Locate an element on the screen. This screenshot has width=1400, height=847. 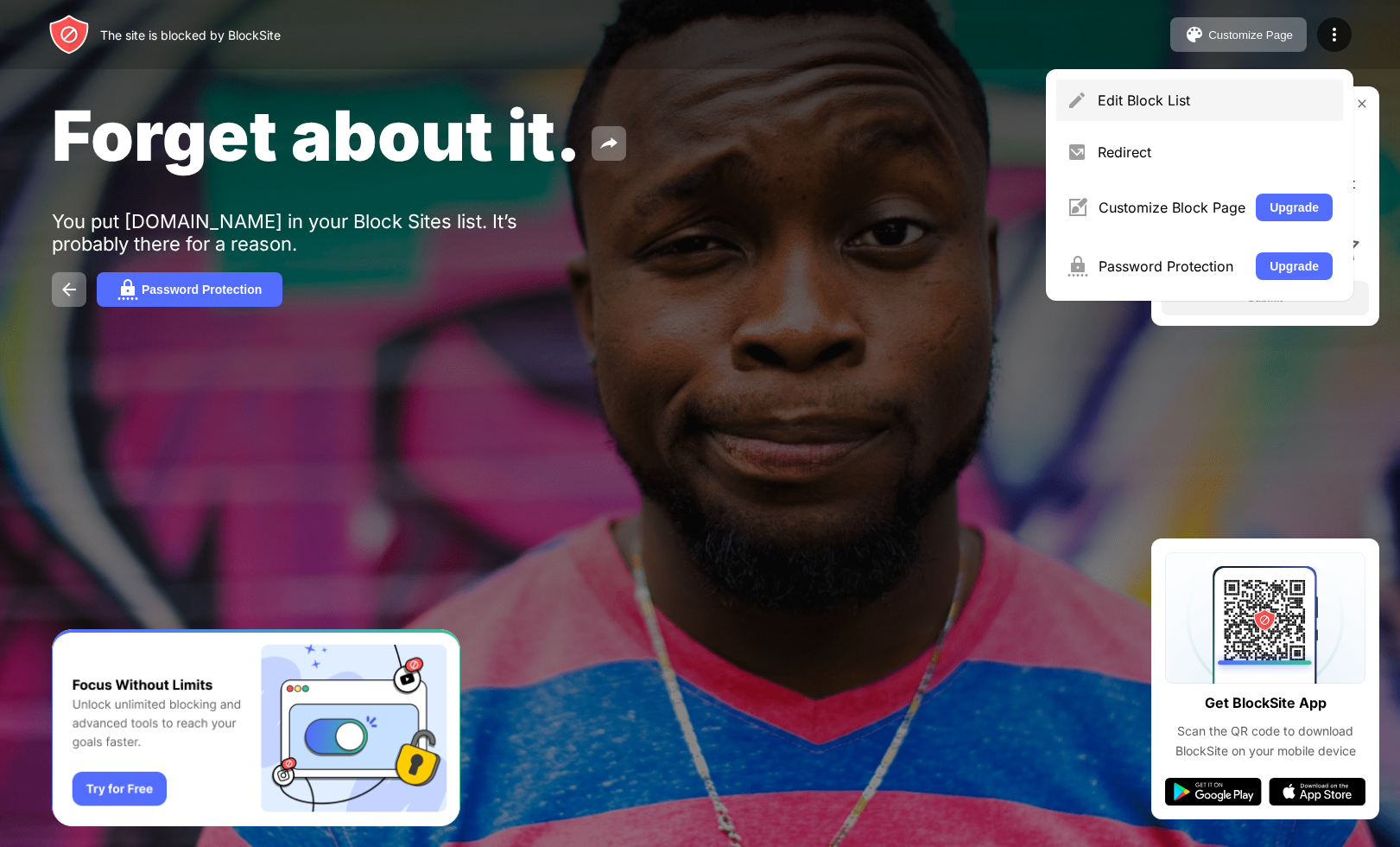
img: share.svg is located at coordinates (609, 144).